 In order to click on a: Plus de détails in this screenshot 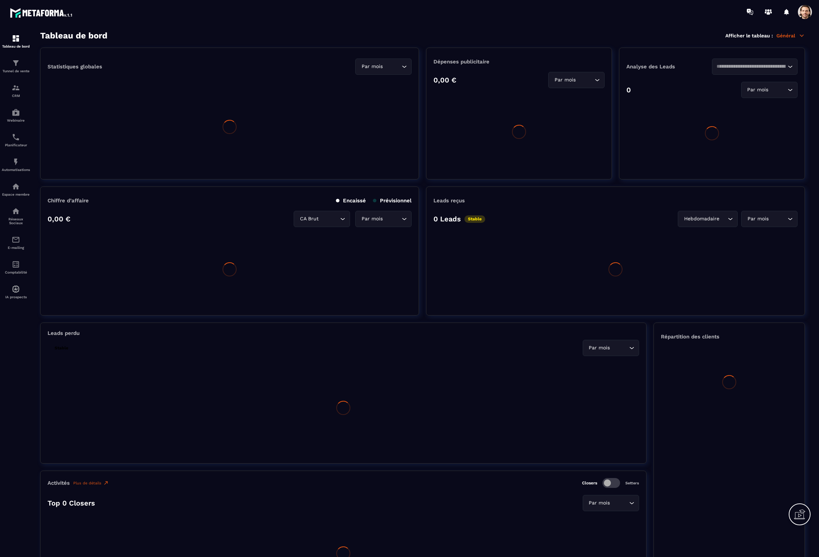, I will do `click(91, 483)`.